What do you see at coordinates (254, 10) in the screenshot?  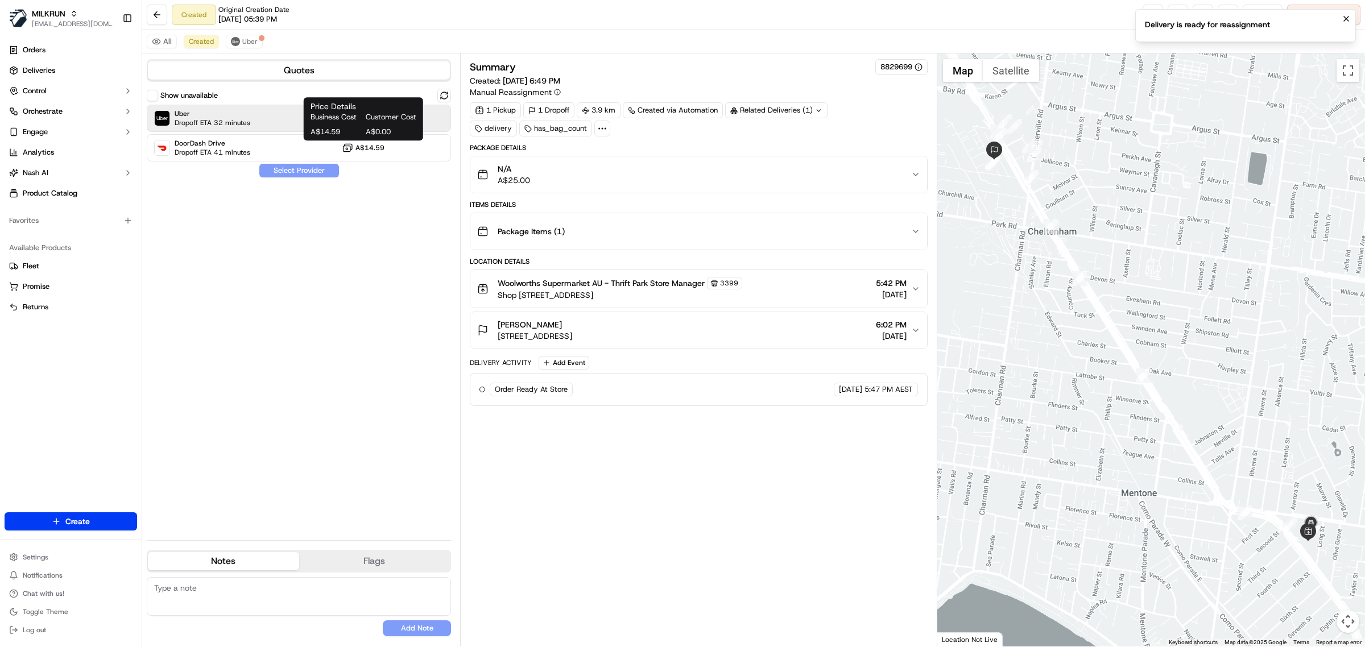 I see `span: Original Creation Date` at bounding box center [254, 10].